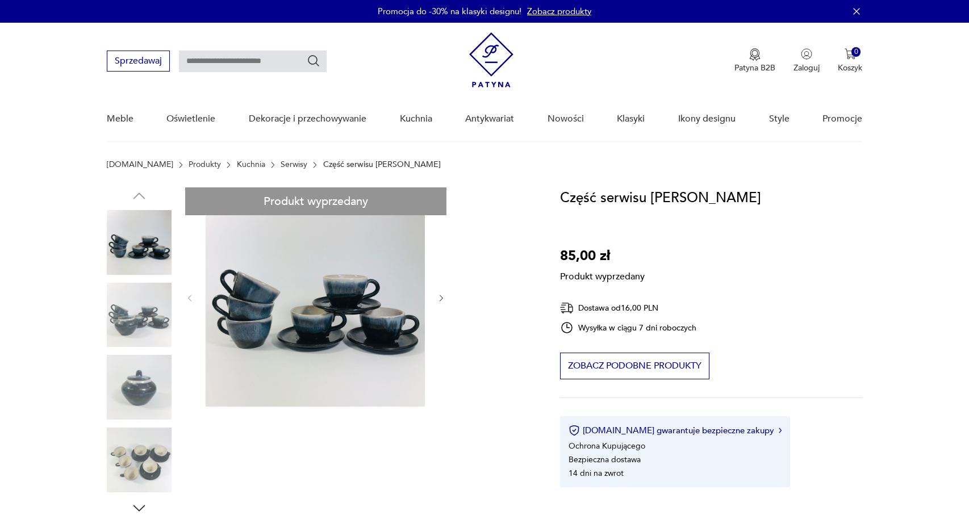 This screenshot has width=969, height=519. Describe the element at coordinates (850, 61) in the screenshot. I see `button: 0Koszyk` at that location.